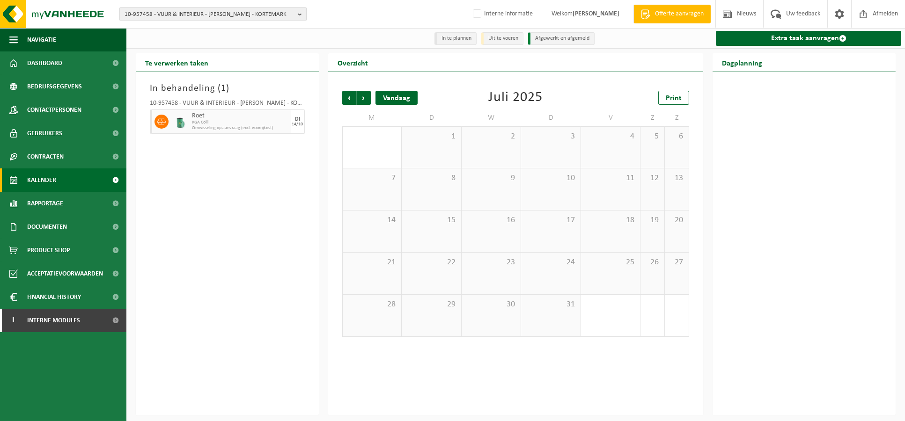  Describe the element at coordinates (611, 118) in the screenshot. I see `td: V` at that location.